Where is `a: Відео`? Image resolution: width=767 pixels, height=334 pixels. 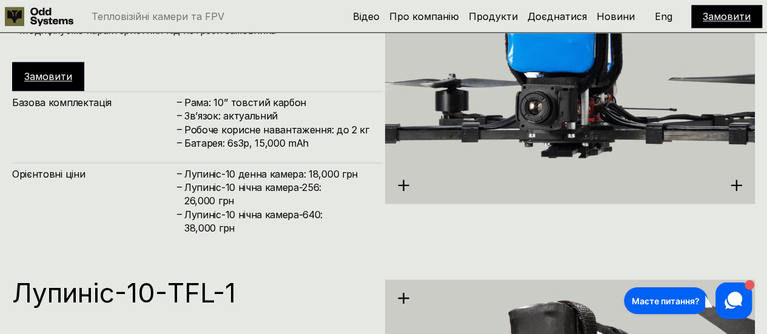
a: Відео is located at coordinates (366, 16).